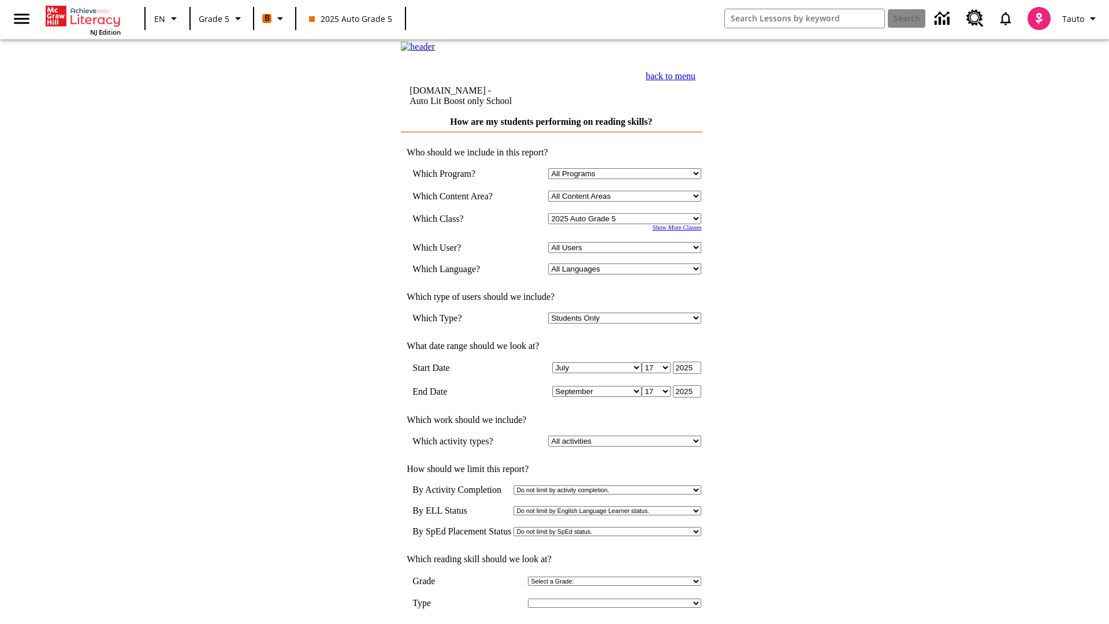 The height and width of the screenshot is (624, 1109). Describe the element at coordinates (461, 101) in the screenshot. I see `nobr: Auto Lit Boost only School` at that location.